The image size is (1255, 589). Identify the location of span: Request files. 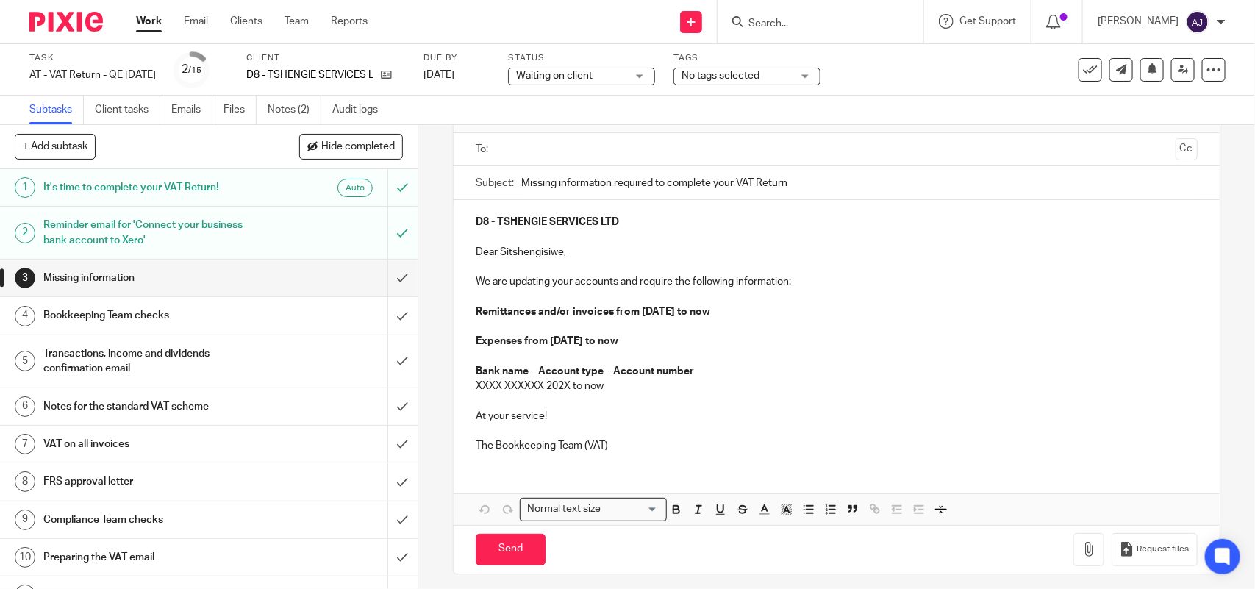
(1163, 549).